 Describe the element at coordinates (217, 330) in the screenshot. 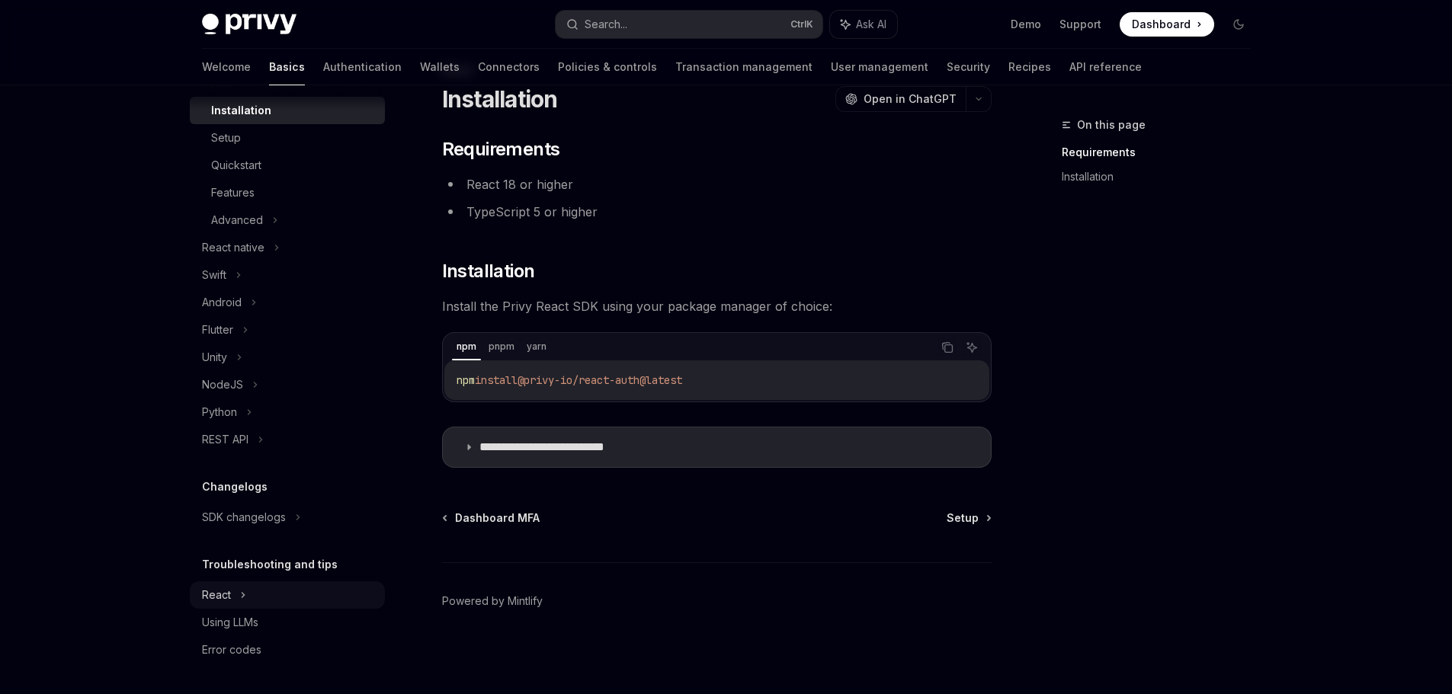

I see `div: Flutter` at that location.